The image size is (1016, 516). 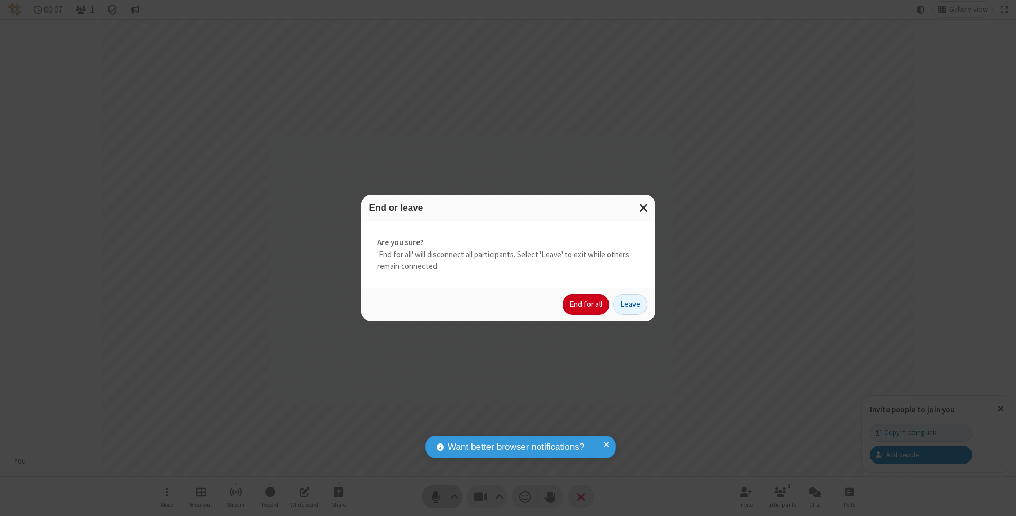 What do you see at coordinates (644, 207) in the screenshot?
I see `button: Close modal` at bounding box center [644, 207].